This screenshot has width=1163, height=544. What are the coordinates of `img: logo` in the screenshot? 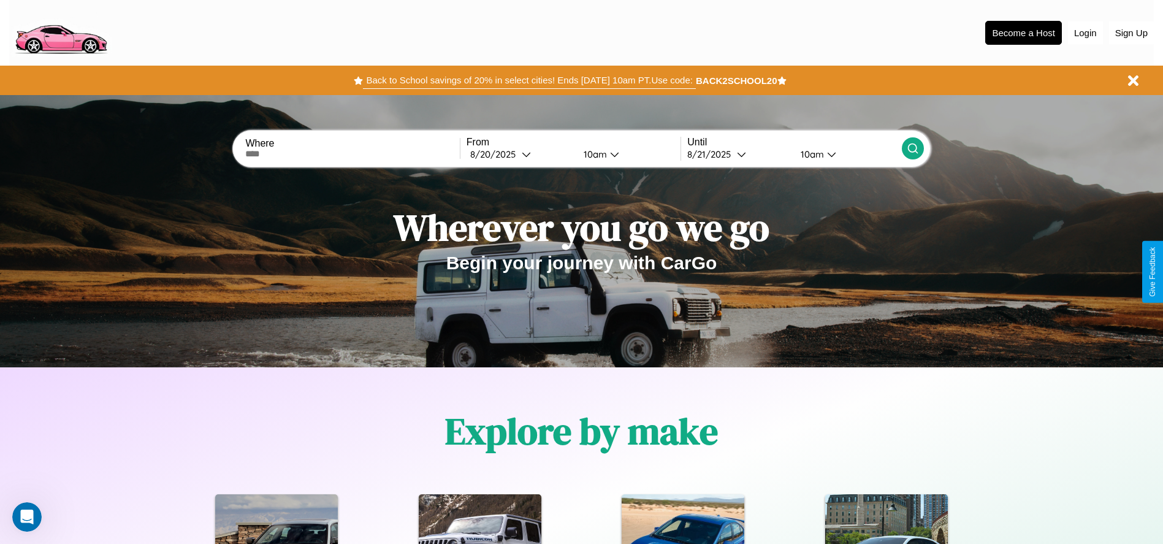 It's located at (61, 31).